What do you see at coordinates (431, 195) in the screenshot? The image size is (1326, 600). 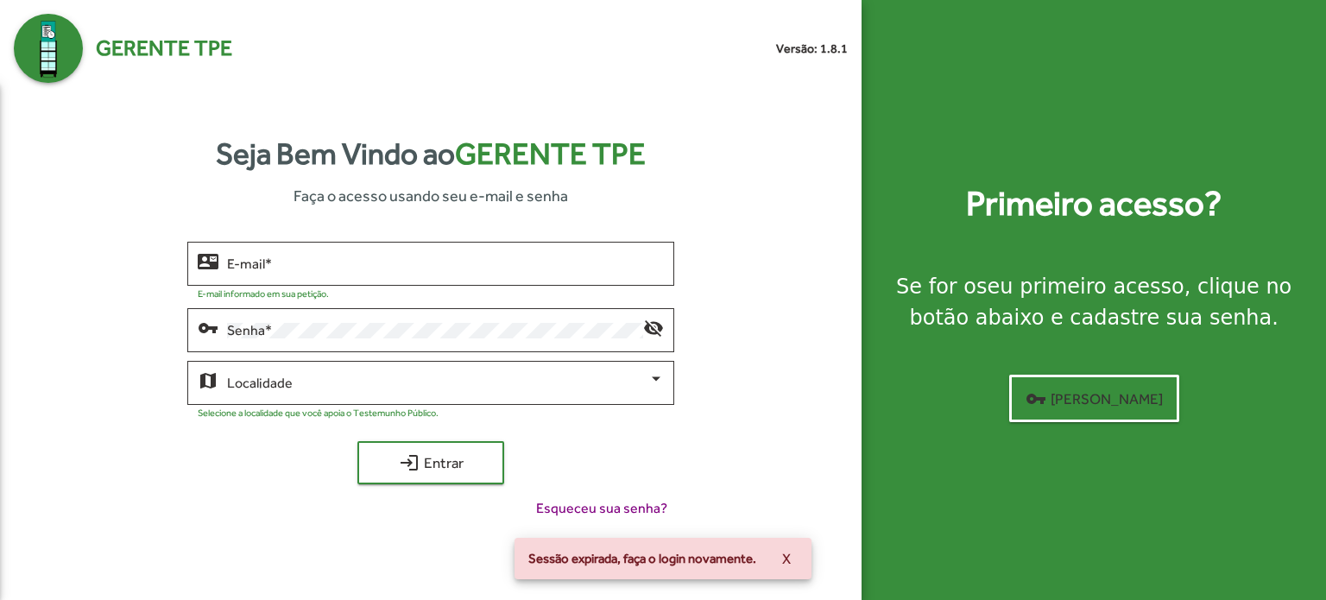 I see `span: Faça o acesso usando seu e-mail e senha` at bounding box center [431, 195].